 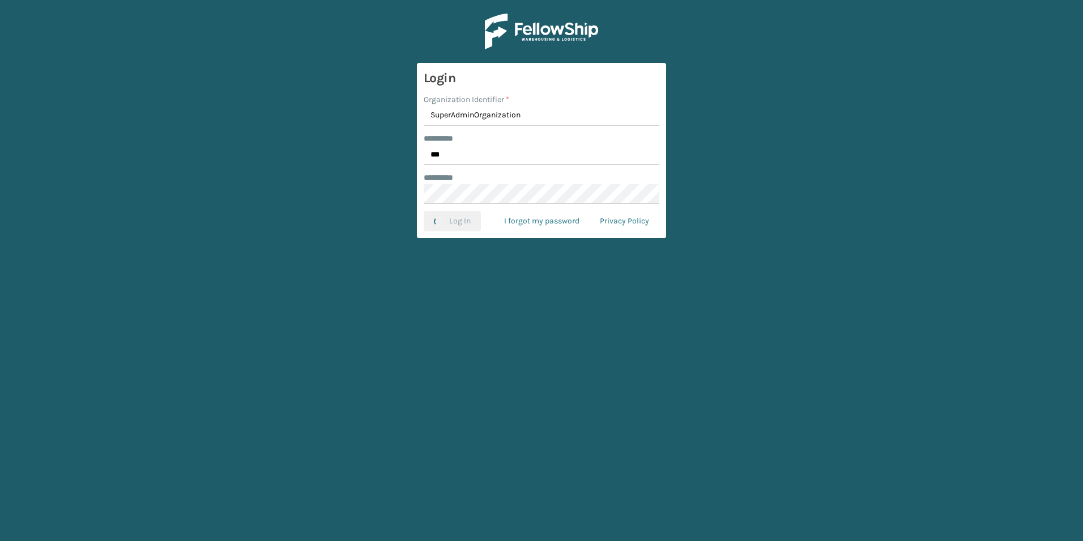 I want to click on button: Log In, so click(x=452, y=221).